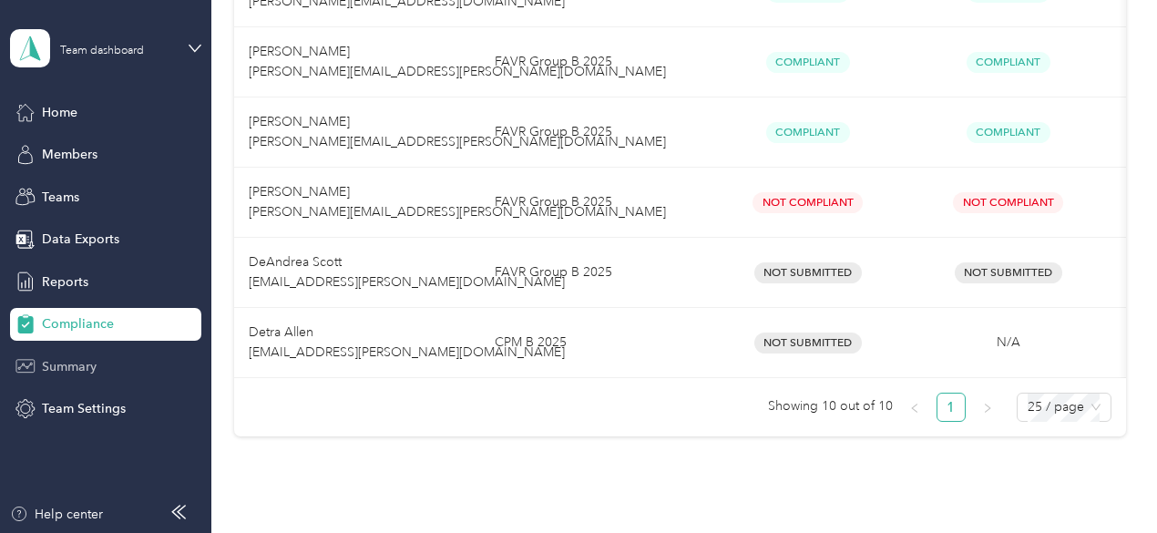 The height and width of the screenshot is (533, 1157). What do you see at coordinates (1064, 407) in the screenshot?
I see `span: 25 / page` at bounding box center [1064, 407].